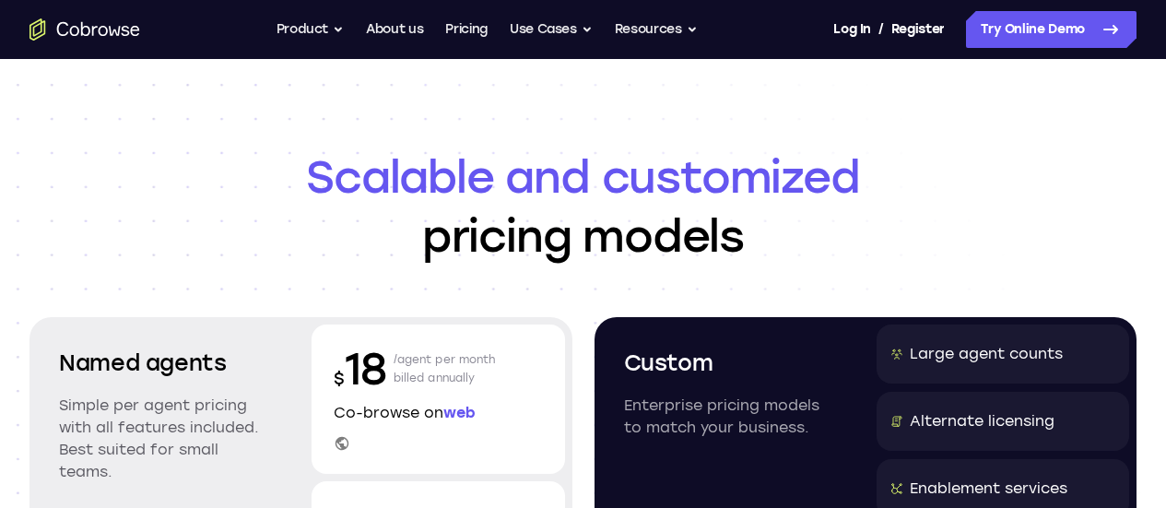 This screenshot has width=1166, height=508. What do you see at coordinates (656, 29) in the screenshot?
I see `button: Resources` at bounding box center [656, 29].